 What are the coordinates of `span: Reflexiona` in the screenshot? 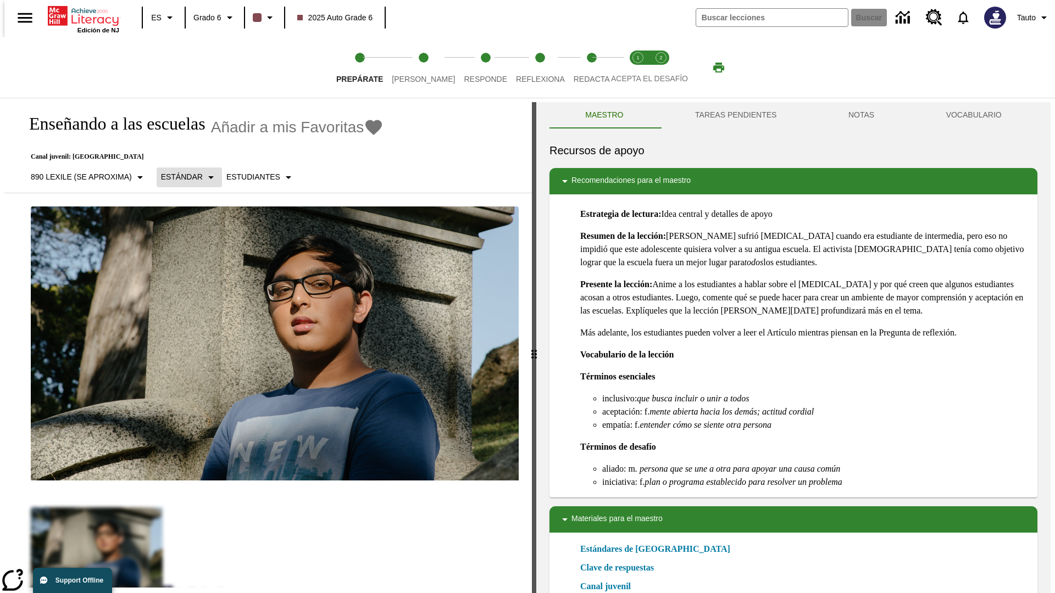 It's located at (540, 79).